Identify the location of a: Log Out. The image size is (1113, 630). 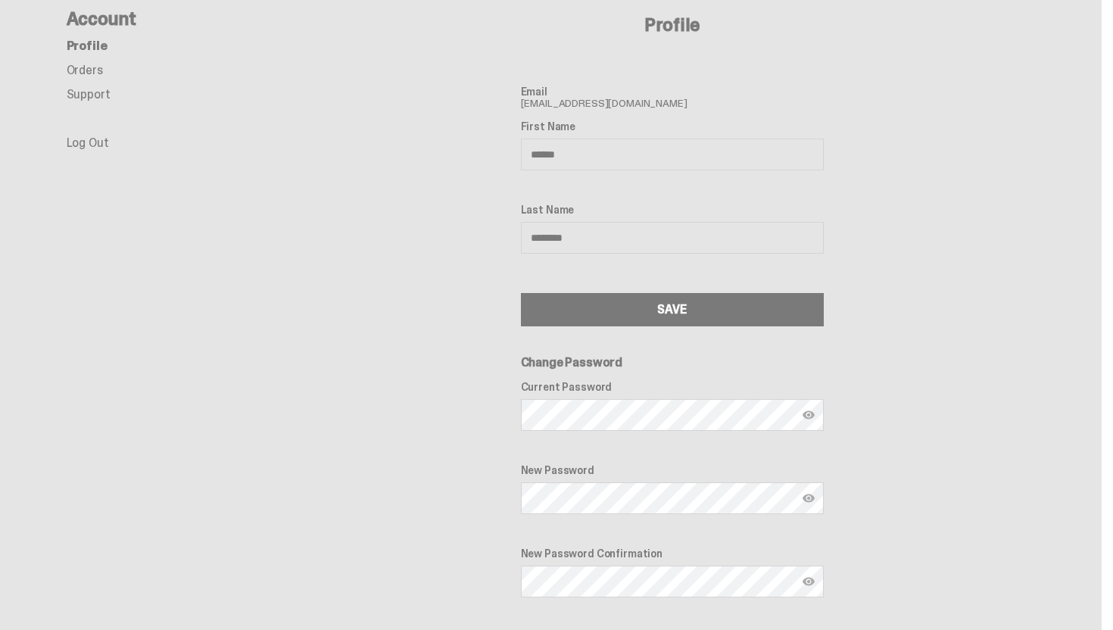
(88, 142).